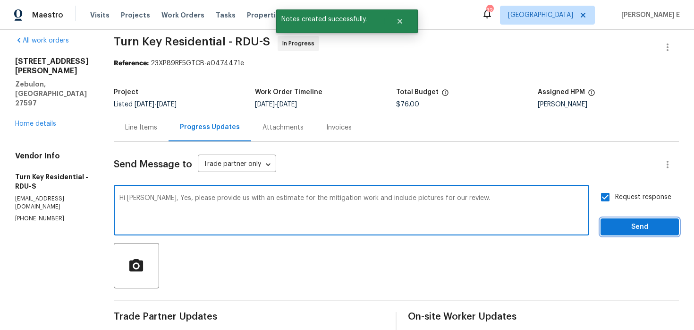 This screenshot has width=694, height=330. Describe the element at coordinates (490, 10) in the screenshot. I see `div: 32` at that location.